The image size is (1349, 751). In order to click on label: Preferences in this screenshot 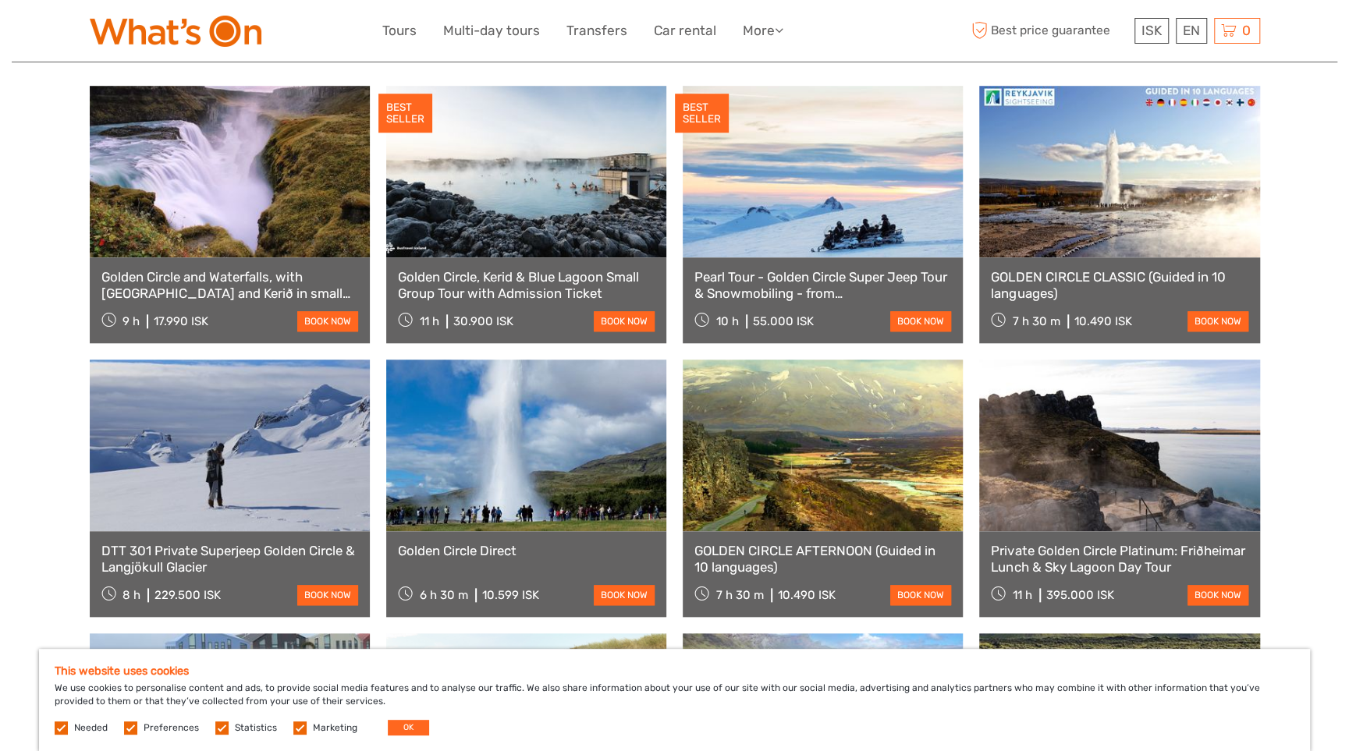, I will do `click(171, 728)`.